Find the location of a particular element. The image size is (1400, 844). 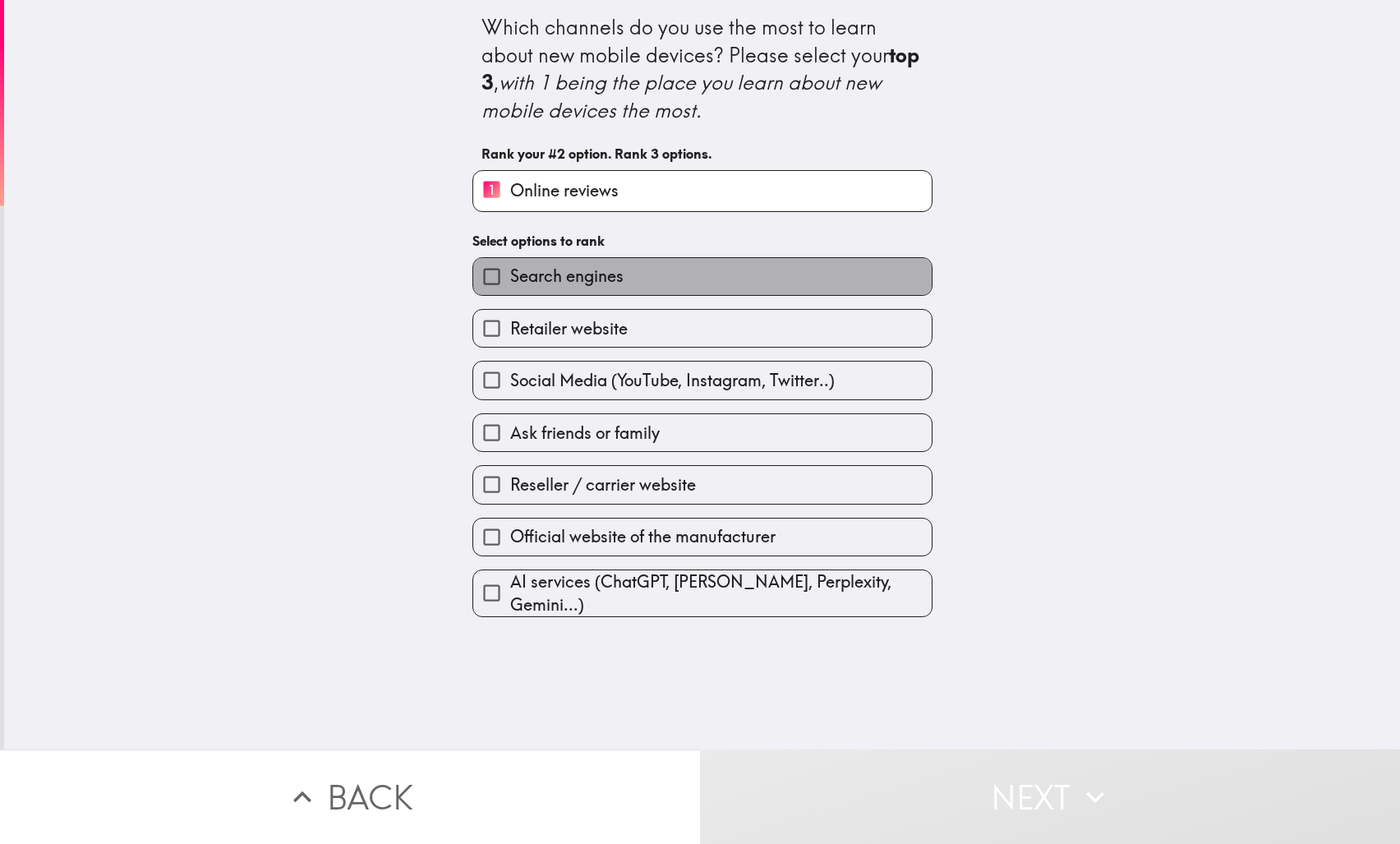

span: Social Media (YouTube, Instagram, Twitter..) is located at coordinates (672, 381).